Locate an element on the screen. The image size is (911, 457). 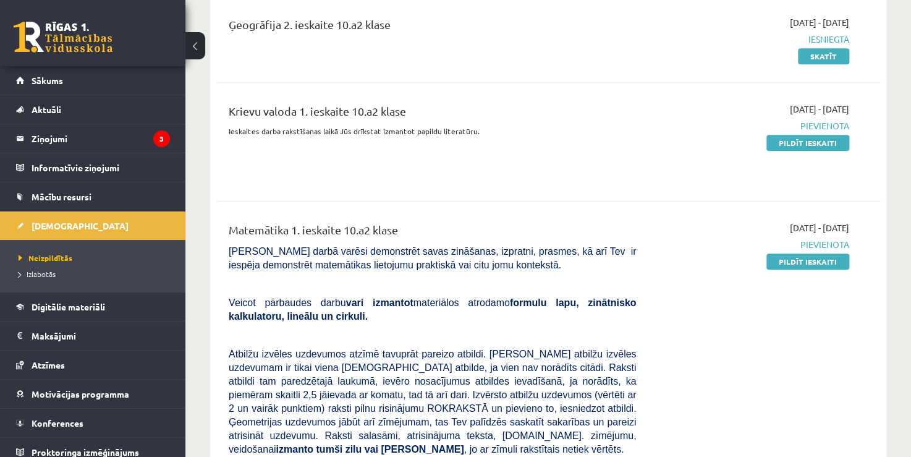
span: Izlabotās is located at coordinates (37, 274).